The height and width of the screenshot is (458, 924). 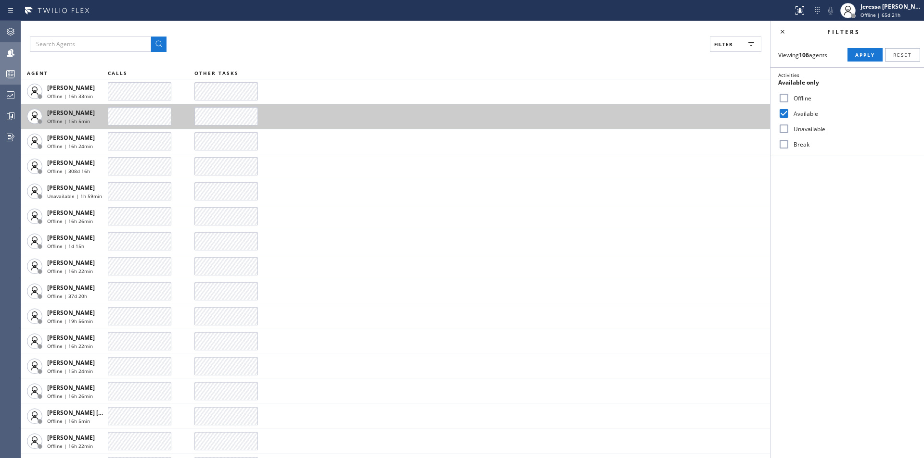 What do you see at coordinates (67, 296) in the screenshot?
I see `span: Offline | 37d 20h` at bounding box center [67, 296].